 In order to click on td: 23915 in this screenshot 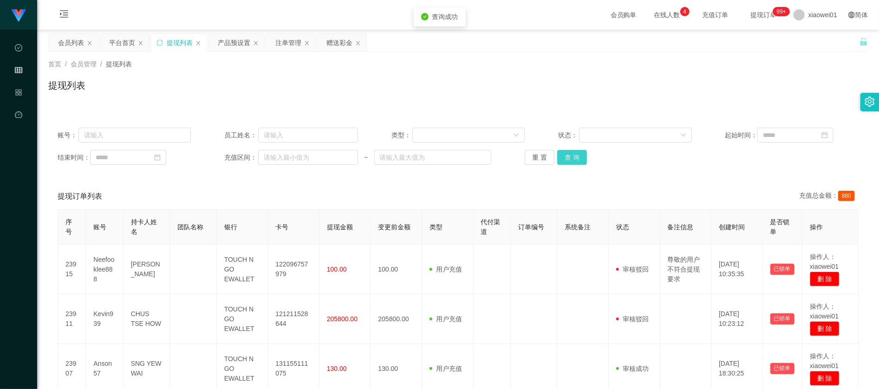, I will do `click(72, 269)`.